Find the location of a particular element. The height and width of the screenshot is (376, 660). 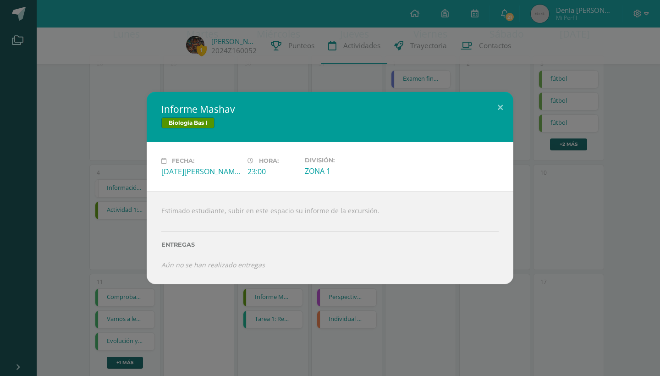

div: ZONA 1 is located at coordinates (344, 171).